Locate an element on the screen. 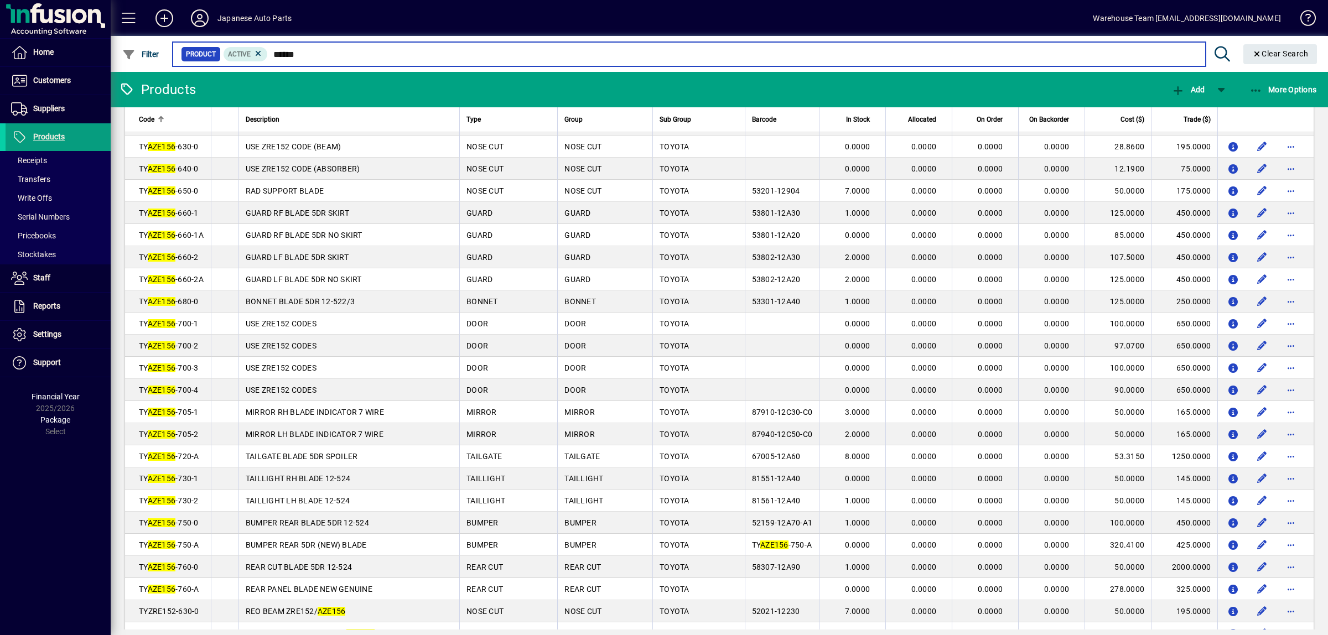 The height and width of the screenshot is (635, 1328). td: 107.5000 is located at coordinates (1117, 257).